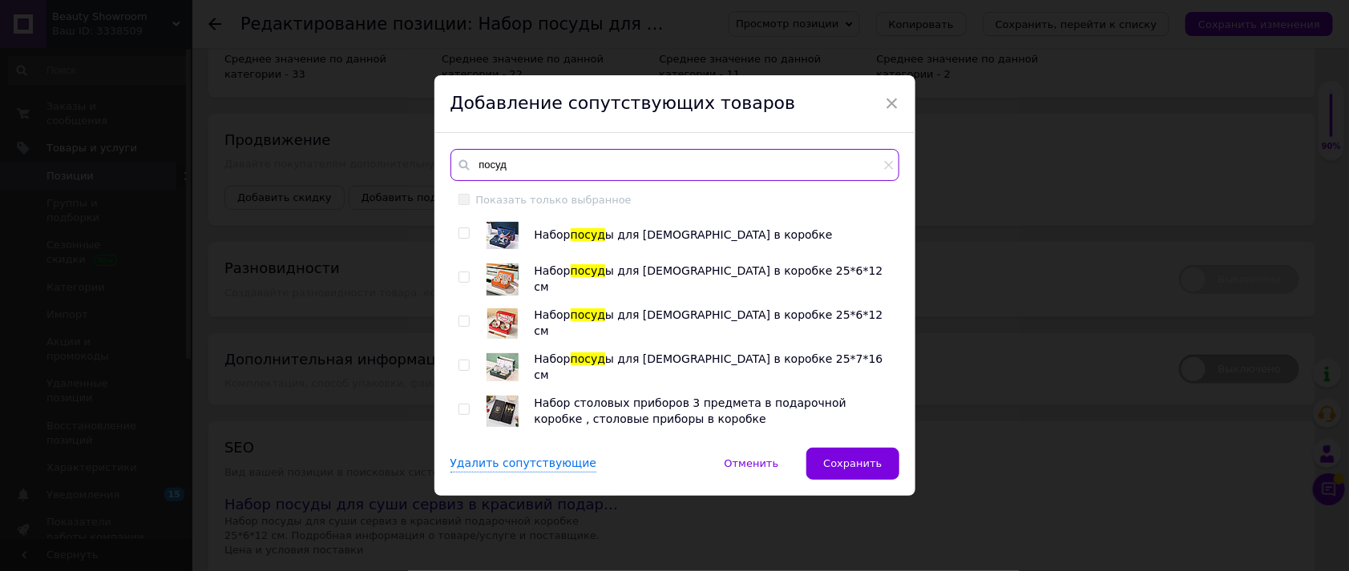  Describe the element at coordinates (752, 464) in the screenshot. I see `button: Отменить` at that location.